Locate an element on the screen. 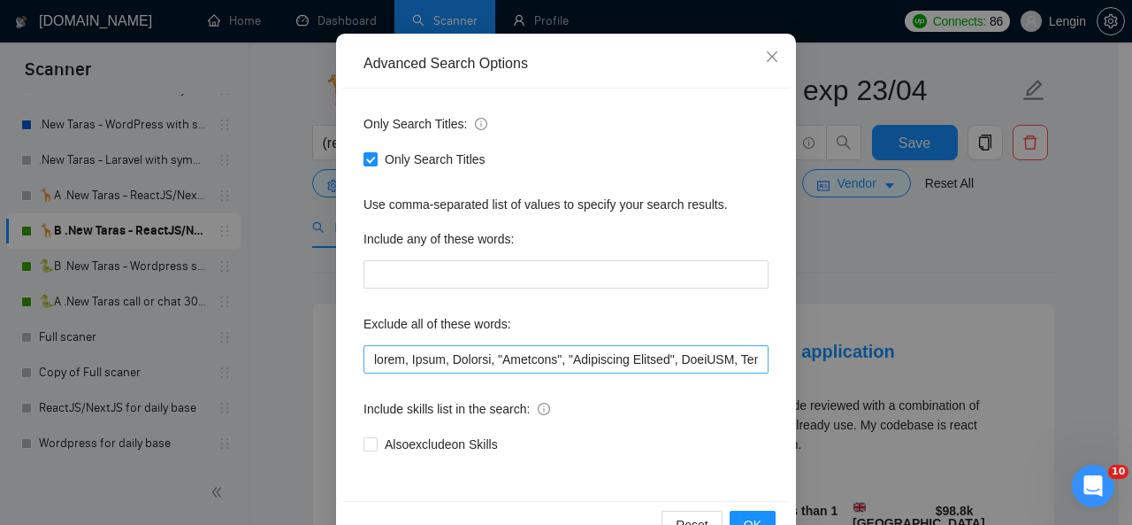  span: 10 is located at coordinates (1118, 471).